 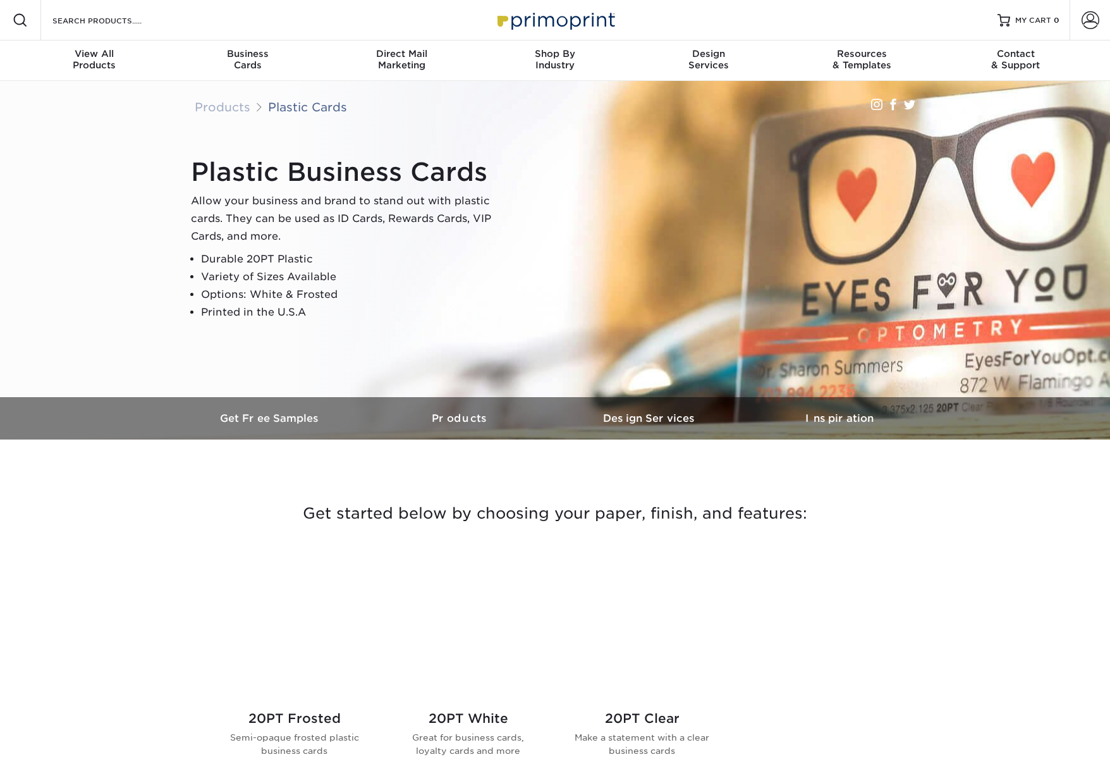 What do you see at coordinates (349, 172) in the screenshot?
I see `h1: Plastic Business Cards` at bounding box center [349, 172].